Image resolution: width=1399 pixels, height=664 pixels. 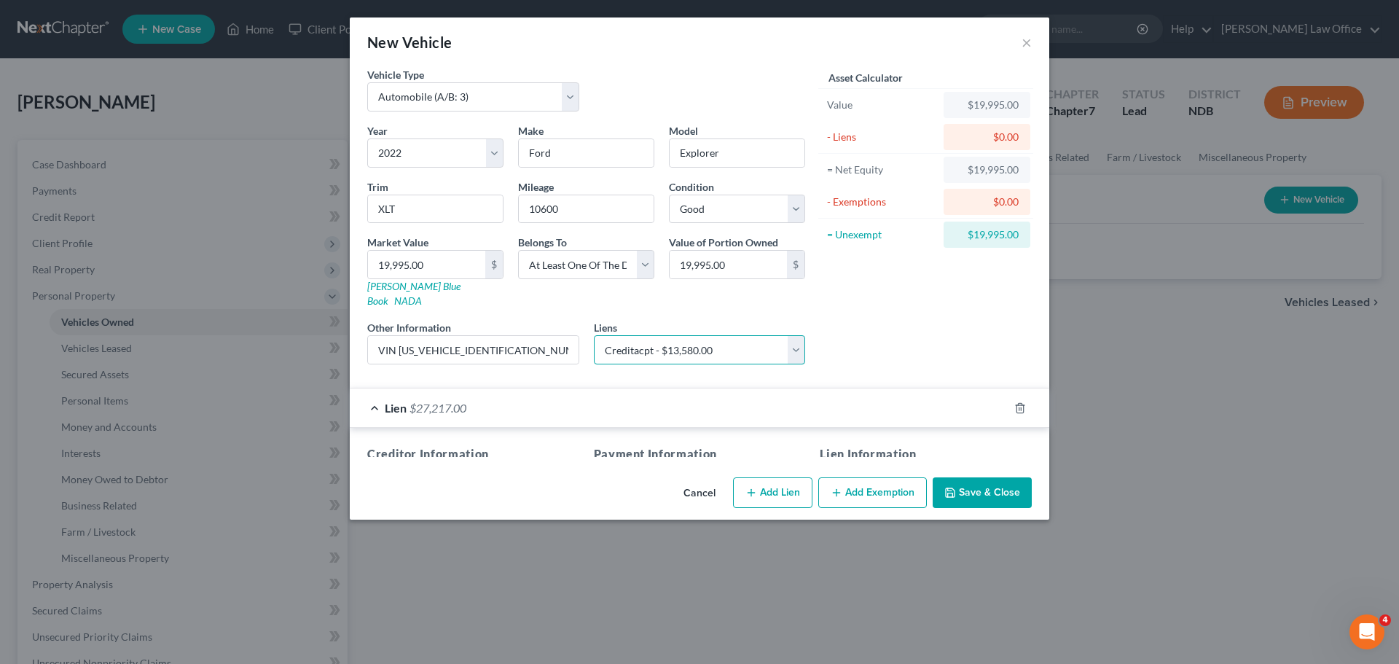 What do you see at coordinates (724, 242) in the screenshot?
I see `label: Value of Portion Owned` at bounding box center [724, 242].